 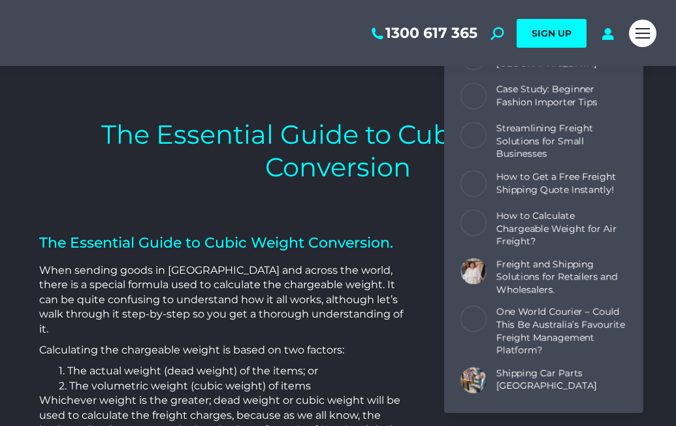 What do you see at coordinates (562, 95) in the screenshot?
I see `a: Case Study: Beginner Fashion Importer Tips` at bounding box center [562, 95].